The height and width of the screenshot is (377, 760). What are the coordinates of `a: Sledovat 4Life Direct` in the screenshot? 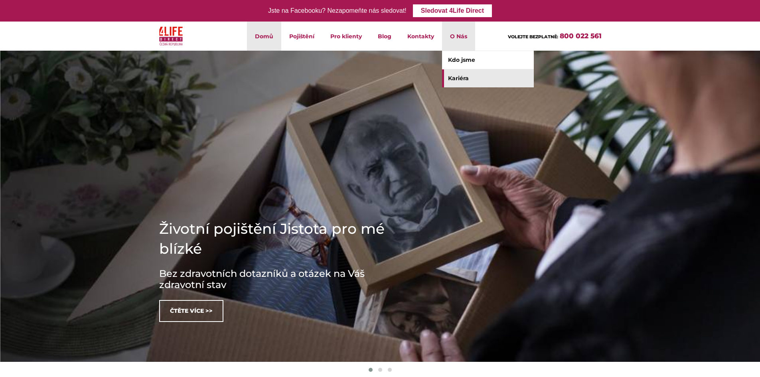 It's located at (452, 11).